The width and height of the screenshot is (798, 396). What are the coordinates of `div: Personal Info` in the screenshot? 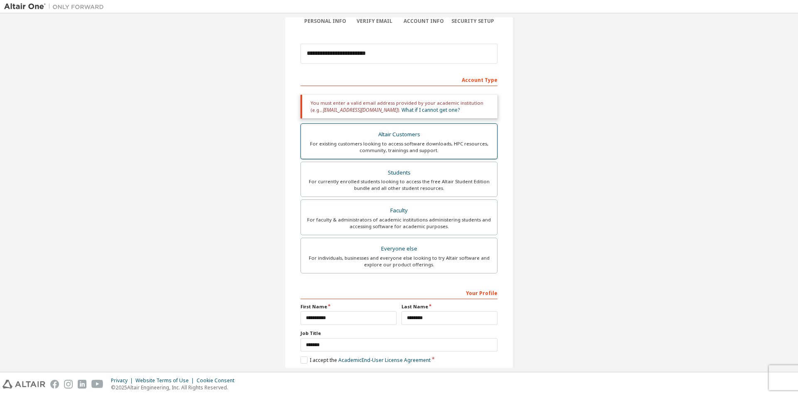 It's located at (325, 21).